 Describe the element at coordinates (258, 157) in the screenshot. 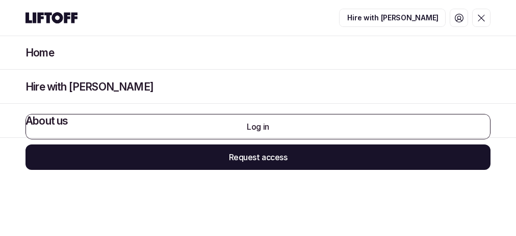

I see `a: Request access` at that location.